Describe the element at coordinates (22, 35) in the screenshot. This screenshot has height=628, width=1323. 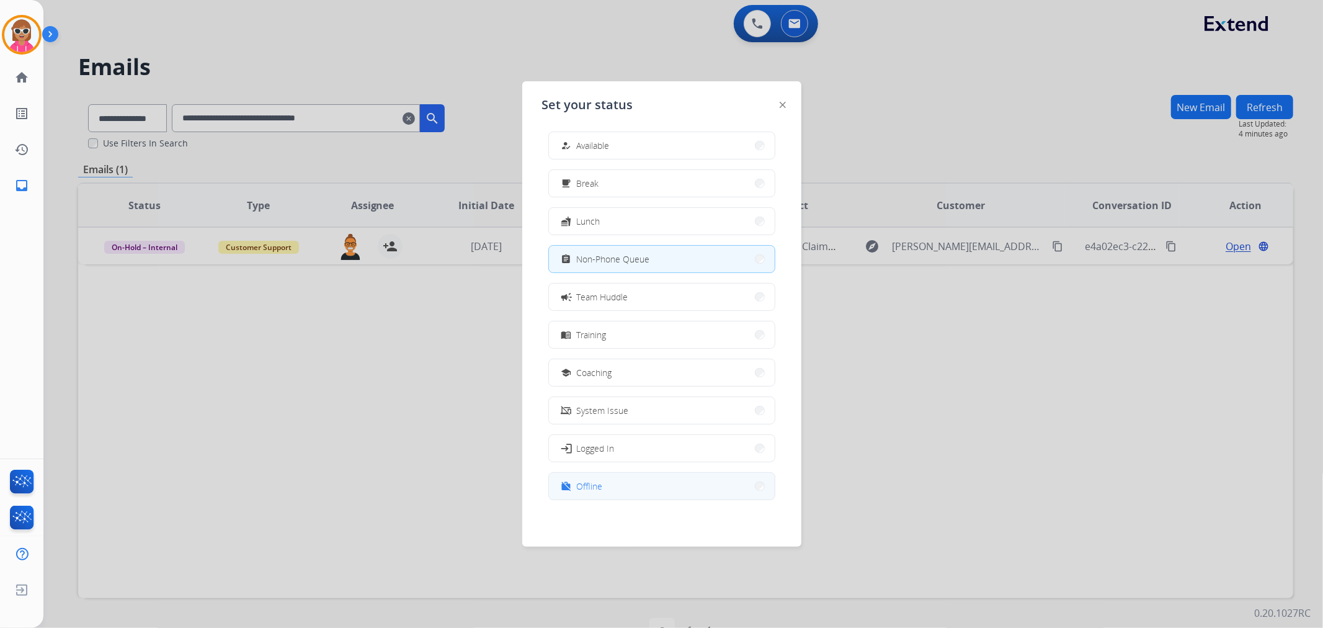
I see `img: avatar` at that location.